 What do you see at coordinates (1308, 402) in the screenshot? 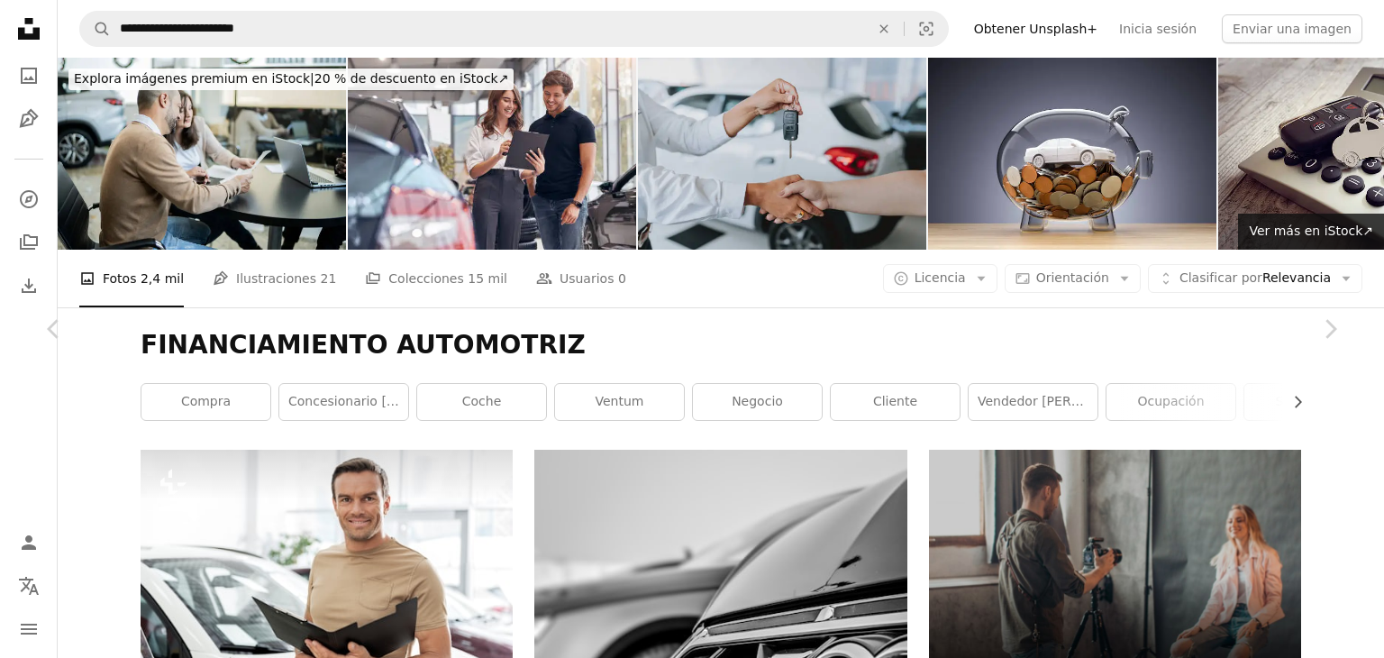
I see `a: showroom` at bounding box center [1308, 402].